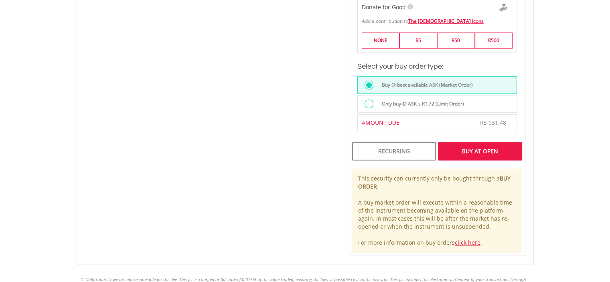  What do you see at coordinates (381, 122) in the screenshot?
I see `span: AMOUNT DUE` at bounding box center [381, 122].